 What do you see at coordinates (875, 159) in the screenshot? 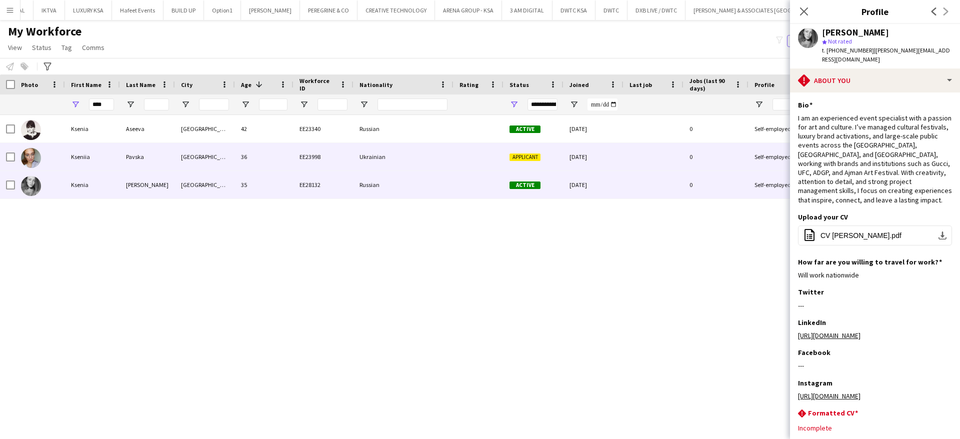
I see `div: I am an experienced event specialist with a passion for art and culture. I’ve managed cultural fe...` at bounding box center [875, 159].